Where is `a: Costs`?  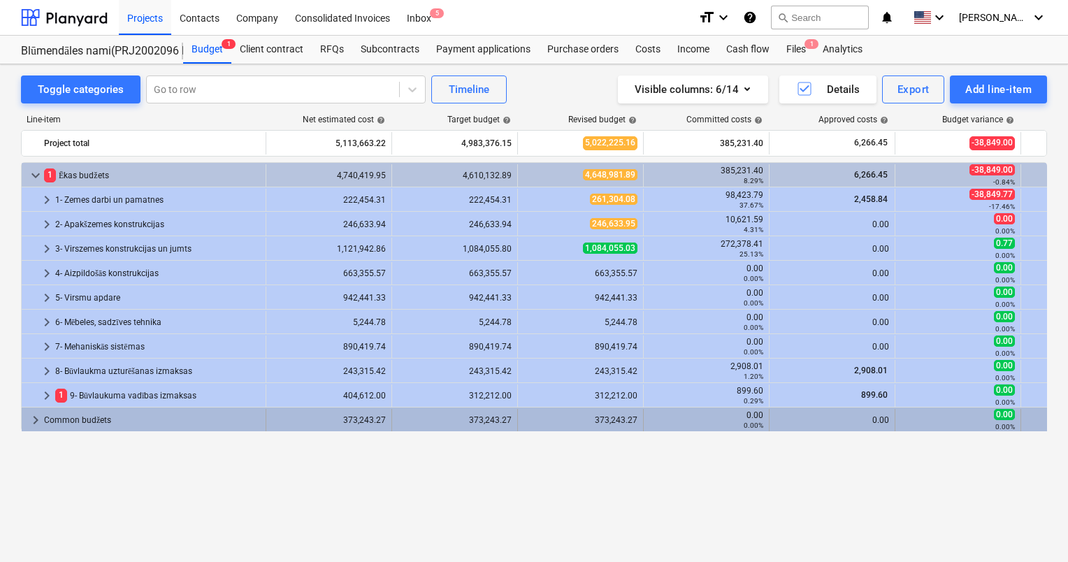
a: Costs is located at coordinates (648, 50).